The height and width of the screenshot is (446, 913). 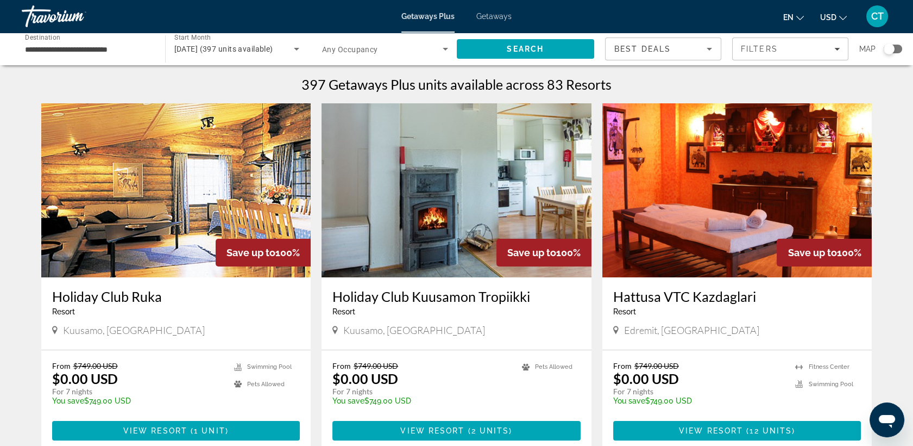 I want to click on button: Change language, so click(x=794, y=17).